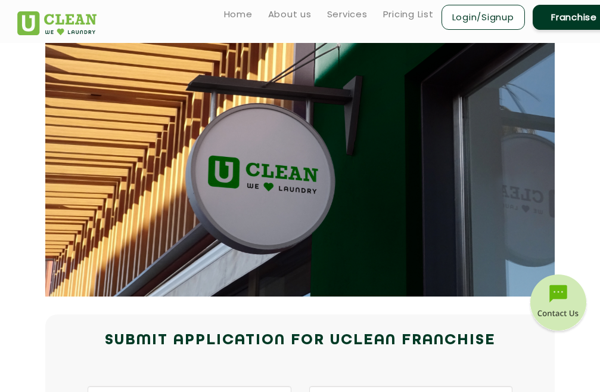 Image resolution: width=600 pixels, height=392 pixels. I want to click on a: About us, so click(290, 14).